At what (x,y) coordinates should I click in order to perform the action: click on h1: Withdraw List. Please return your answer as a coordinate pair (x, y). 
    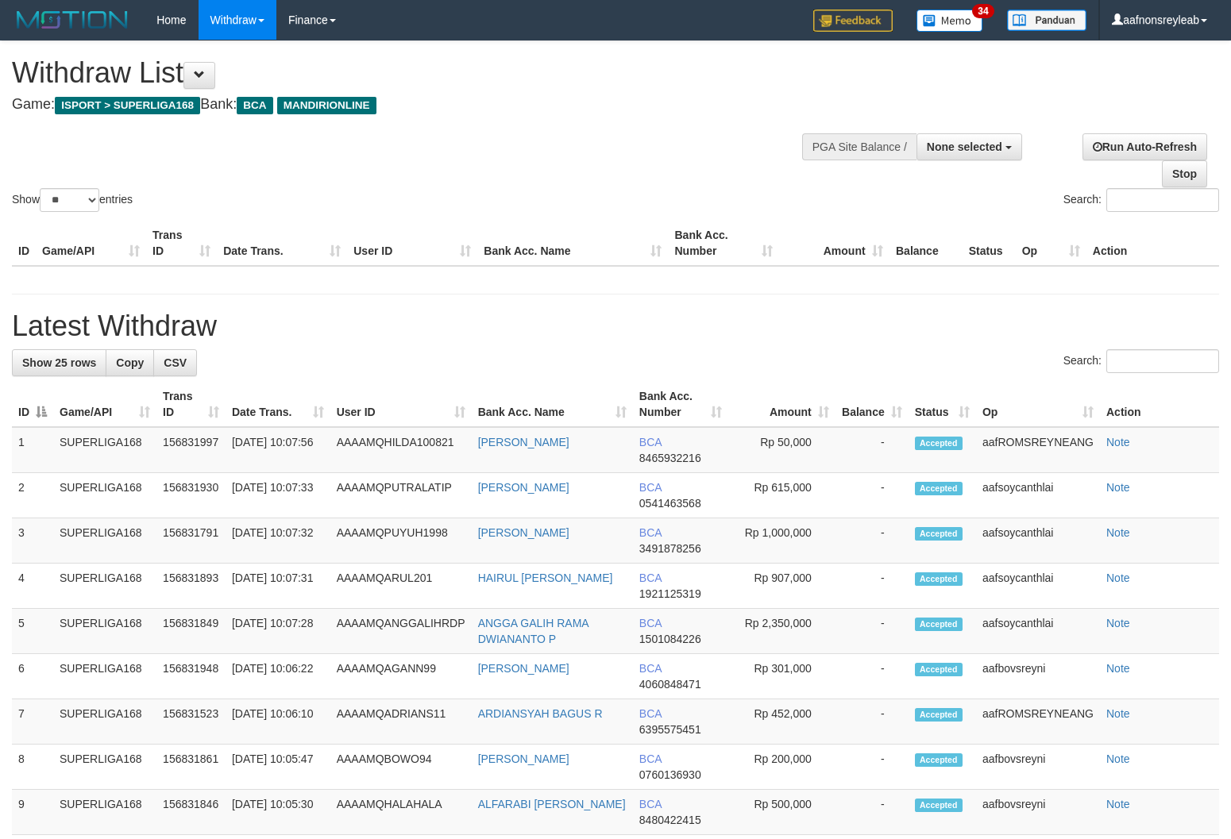
    Looking at the image, I should click on (408, 73).